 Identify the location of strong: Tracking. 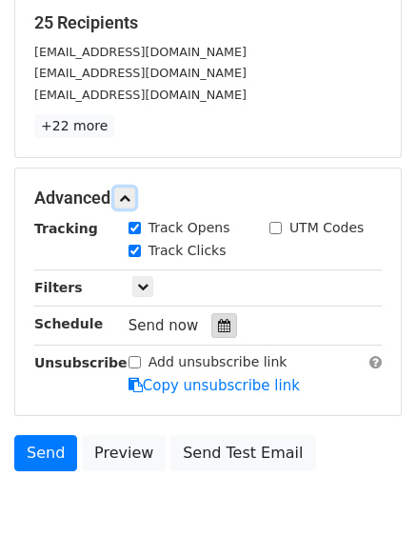
(66, 229).